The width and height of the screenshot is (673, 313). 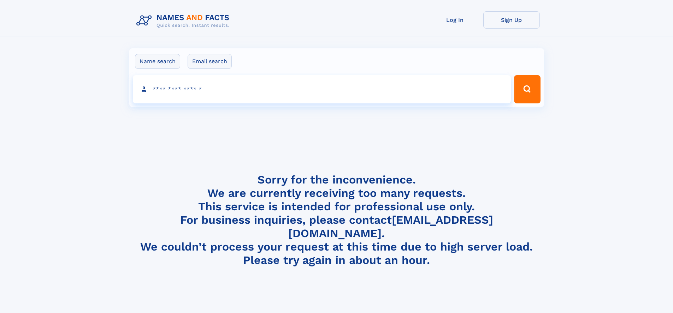 I want to click on input: search input, so click(x=322, y=89).